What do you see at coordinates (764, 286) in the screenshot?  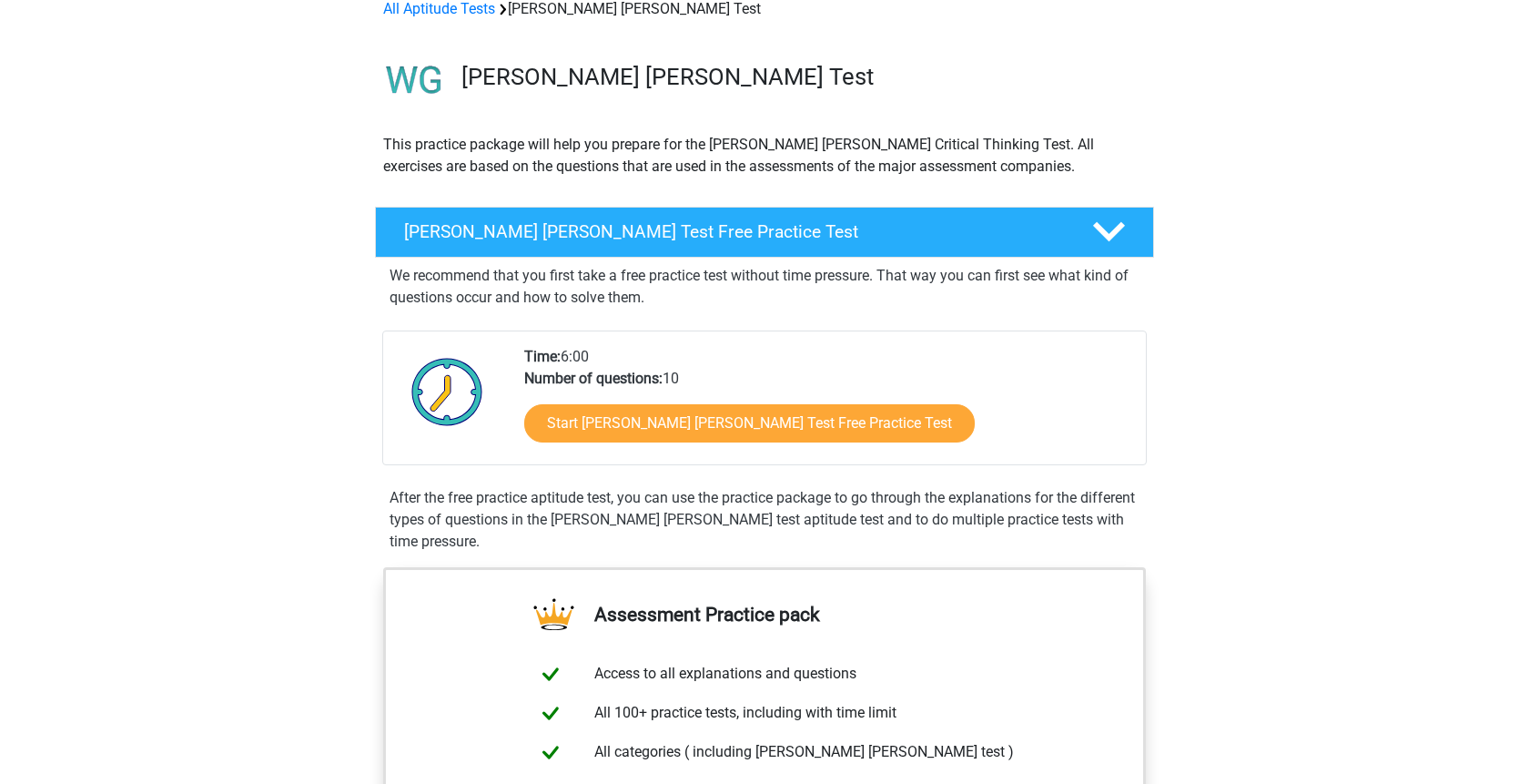 I see `p: We recommend that you first take a free practice test without time pressure. That way you can fir...` at bounding box center [764, 286].